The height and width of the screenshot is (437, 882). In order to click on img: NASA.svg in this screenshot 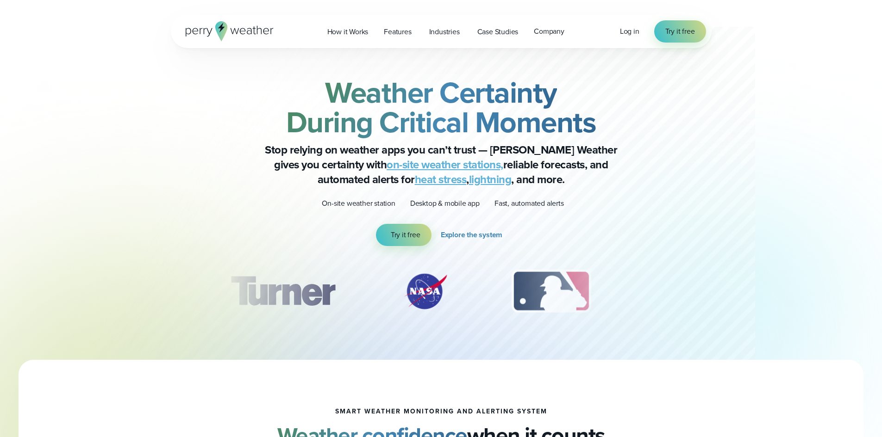, I will do `click(425, 292)`.